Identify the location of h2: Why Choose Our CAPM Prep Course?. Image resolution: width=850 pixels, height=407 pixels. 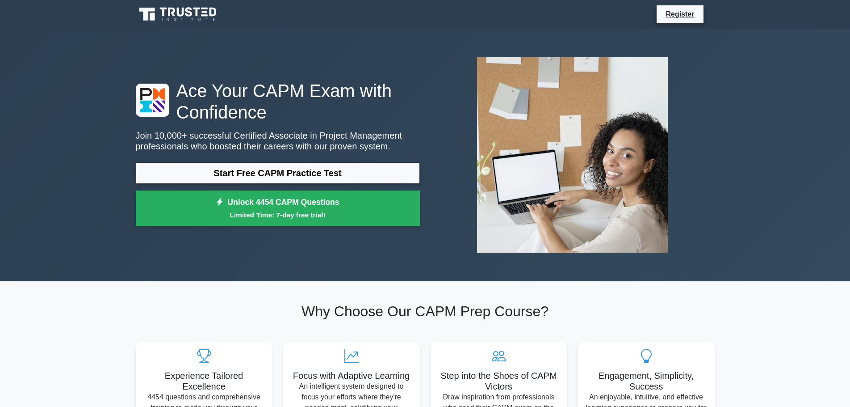
(425, 311).